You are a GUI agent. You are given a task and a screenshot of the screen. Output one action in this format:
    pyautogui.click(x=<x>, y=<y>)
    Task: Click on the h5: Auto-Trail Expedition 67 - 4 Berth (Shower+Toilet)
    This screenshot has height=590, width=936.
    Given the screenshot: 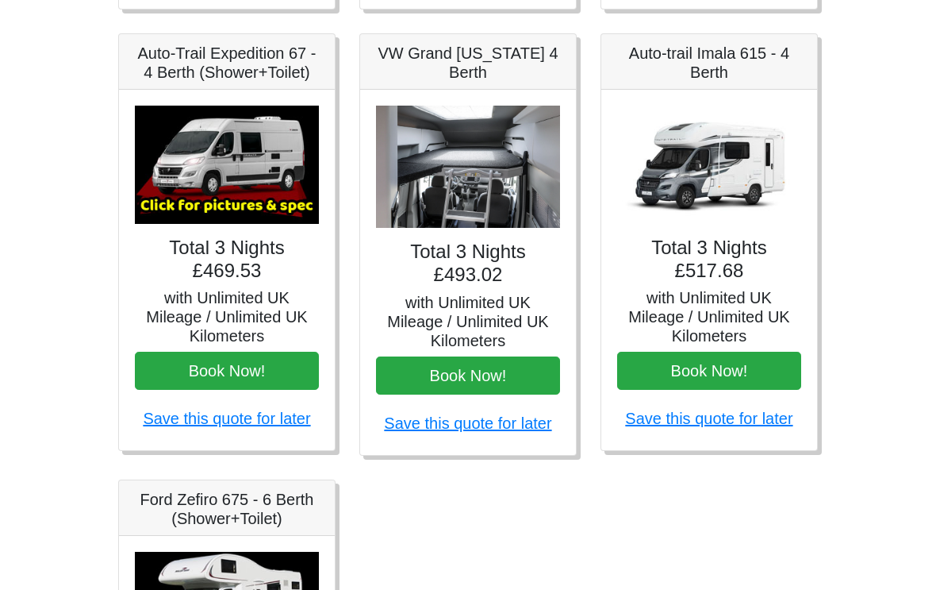 What is the action you would take?
    pyautogui.click(x=227, y=63)
    